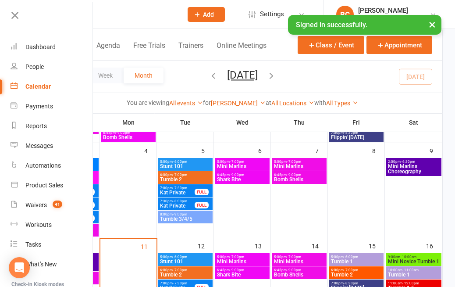  What do you see at coordinates (242, 179) in the screenshot?
I see `span: Shark Bite` at bounding box center [242, 179].